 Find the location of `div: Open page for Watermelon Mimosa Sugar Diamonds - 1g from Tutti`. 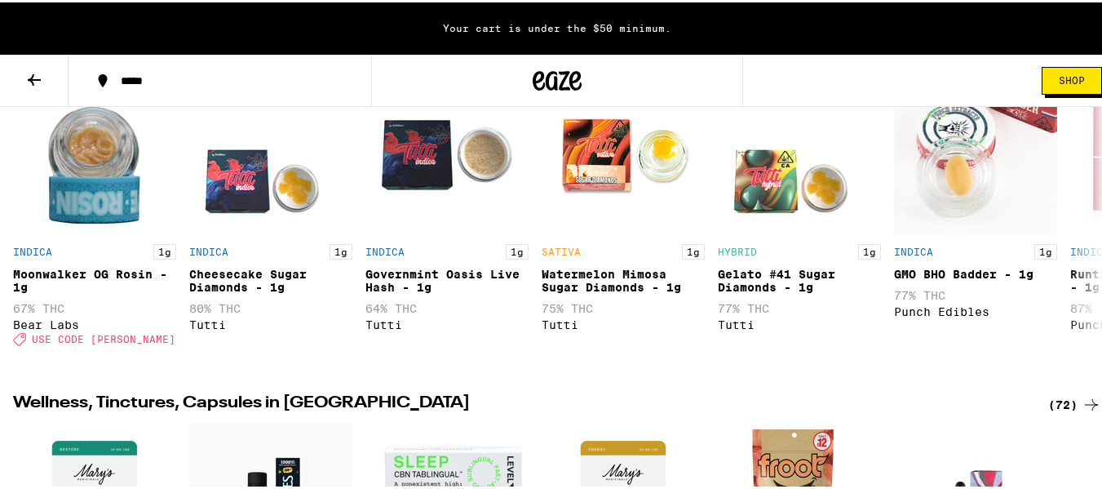

div: Open page for Watermelon Mimosa Sugar Diamonds - 1g from Tutti is located at coordinates (623, 210).